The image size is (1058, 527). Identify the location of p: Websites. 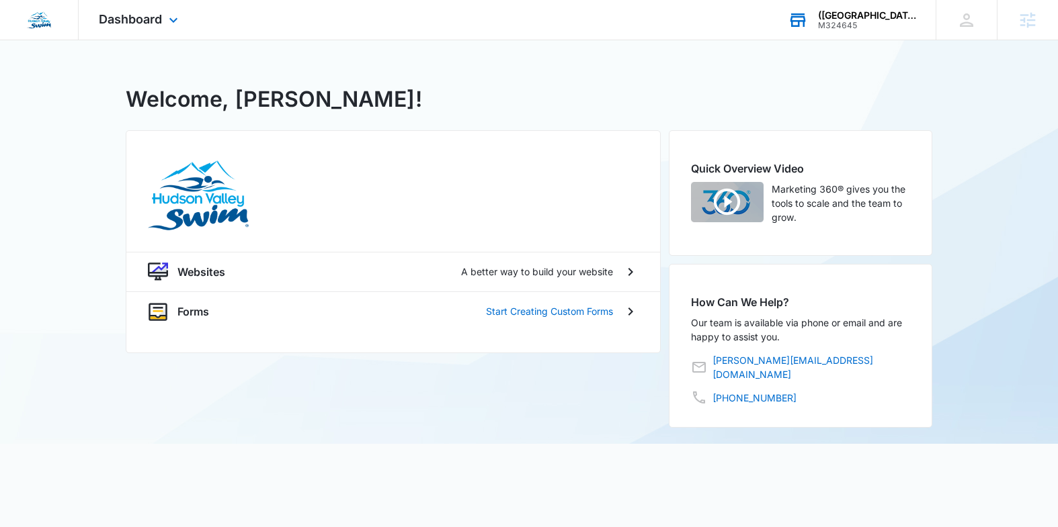
(201, 272).